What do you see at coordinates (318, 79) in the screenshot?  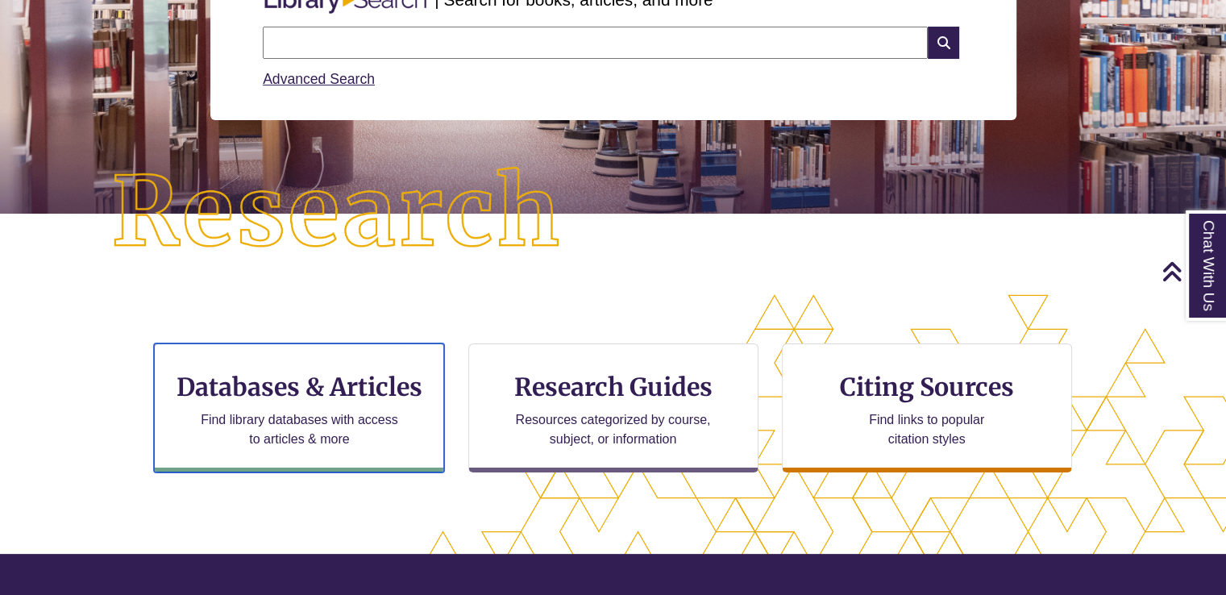 I see `a: Advanced Search` at bounding box center [318, 79].